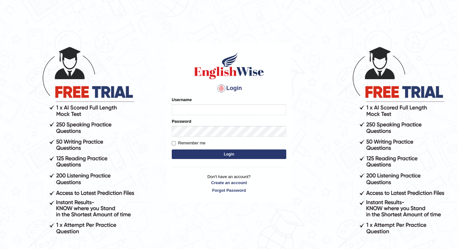 This screenshot has height=249, width=458. Describe the element at coordinates (188, 143) in the screenshot. I see `label: Remember me` at that location.